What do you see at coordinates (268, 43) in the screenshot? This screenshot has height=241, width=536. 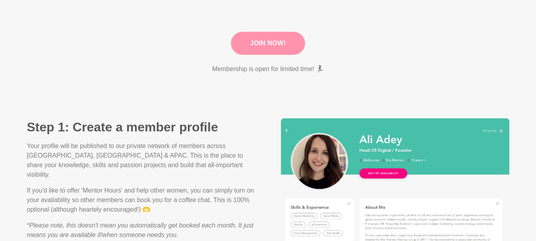 I see `a: Join Now!` at bounding box center [268, 43].